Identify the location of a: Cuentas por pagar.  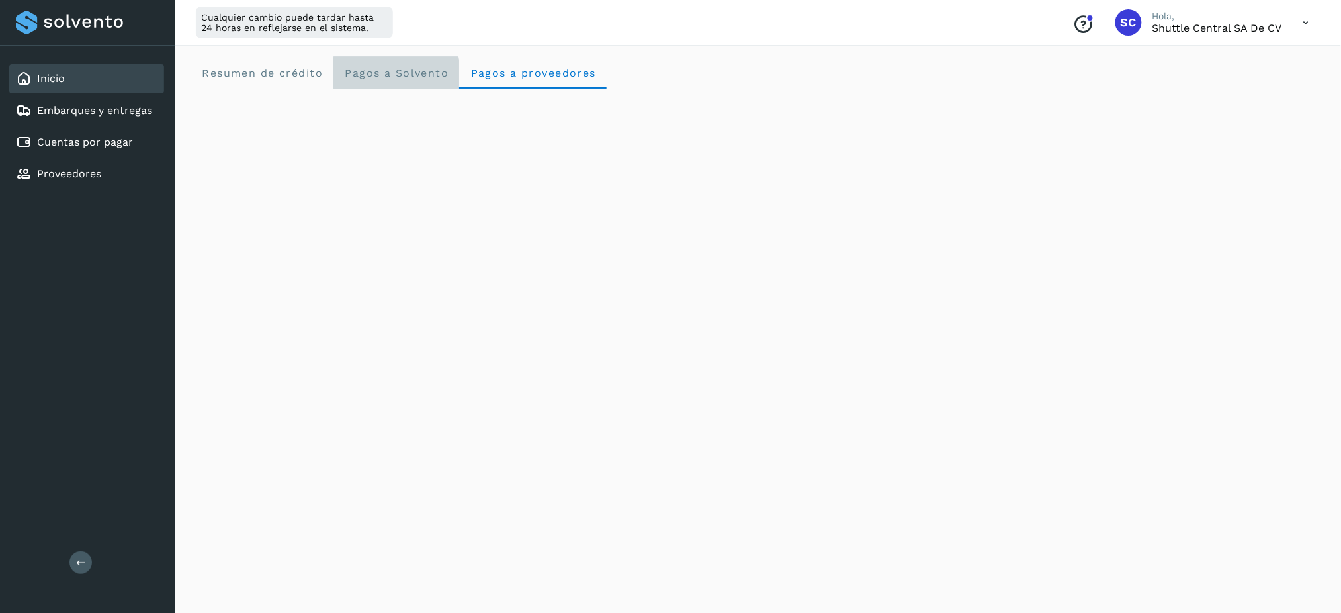
(85, 142).